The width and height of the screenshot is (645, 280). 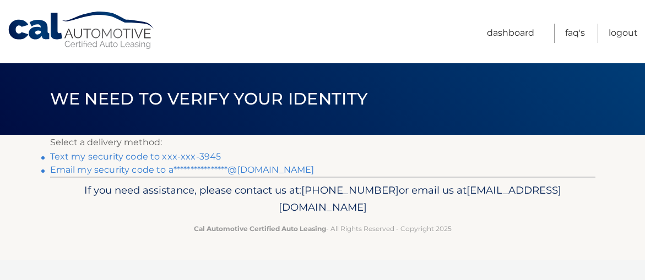 I want to click on p: - All Rights Reserved - Copyright 2025, so click(x=323, y=229).